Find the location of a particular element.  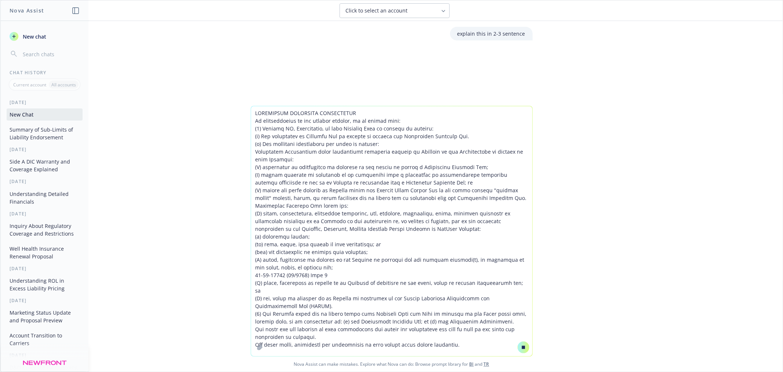

p: explain this in 2-3 sentence is located at coordinates (491, 33).